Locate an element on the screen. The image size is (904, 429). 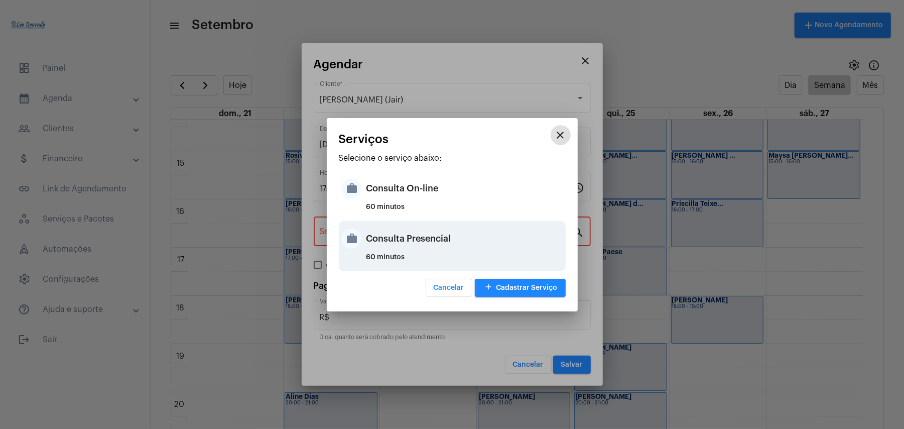
span: Cancelar is located at coordinates (449, 288).